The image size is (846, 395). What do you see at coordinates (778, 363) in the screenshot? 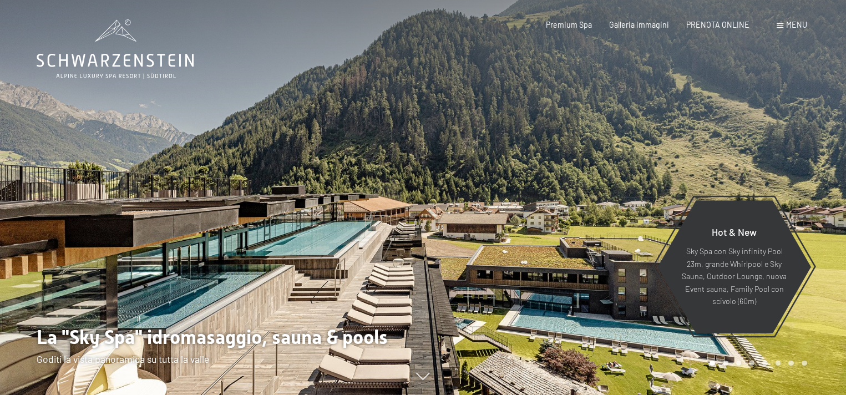
I see `div: Carousel Page 6` at bounding box center [778, 363].